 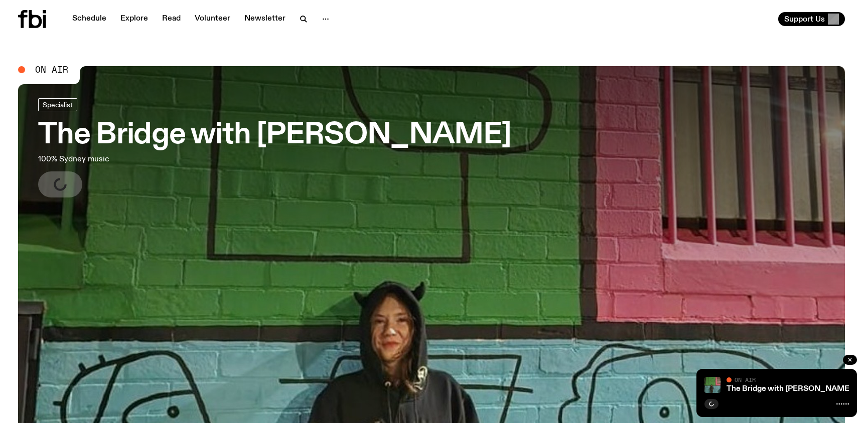 What do you see at coordinates (212, 19) in the screenshot?
I see `a: Volunteer` at bounding box center [212, 19].